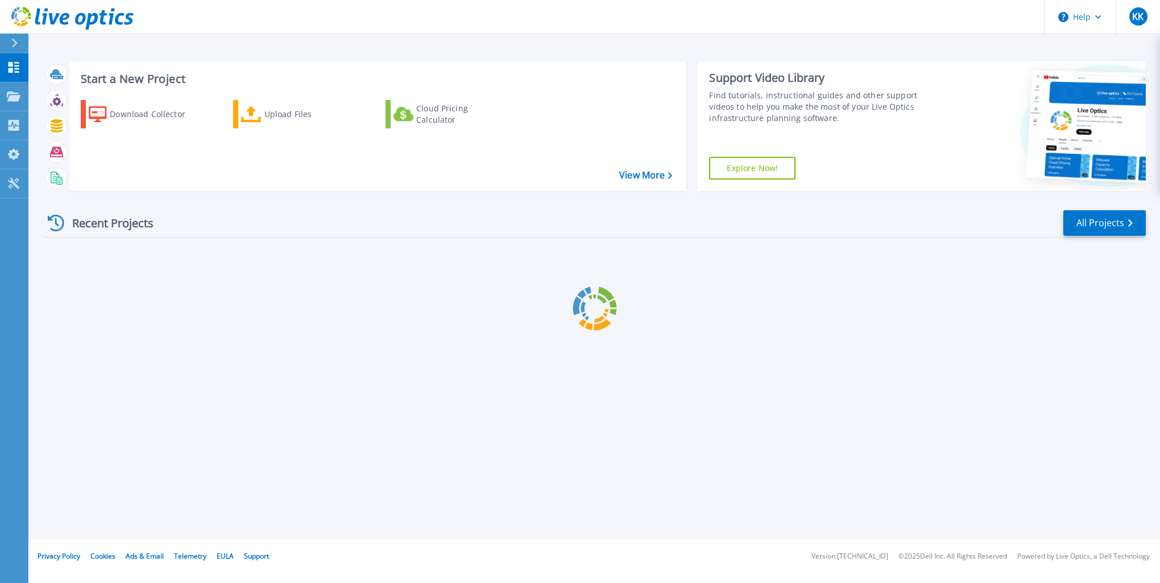  What do you see at coordinates (144, 556) in the screenshot?
I see `a: Ads & Email` at bounding box center [144, 556].